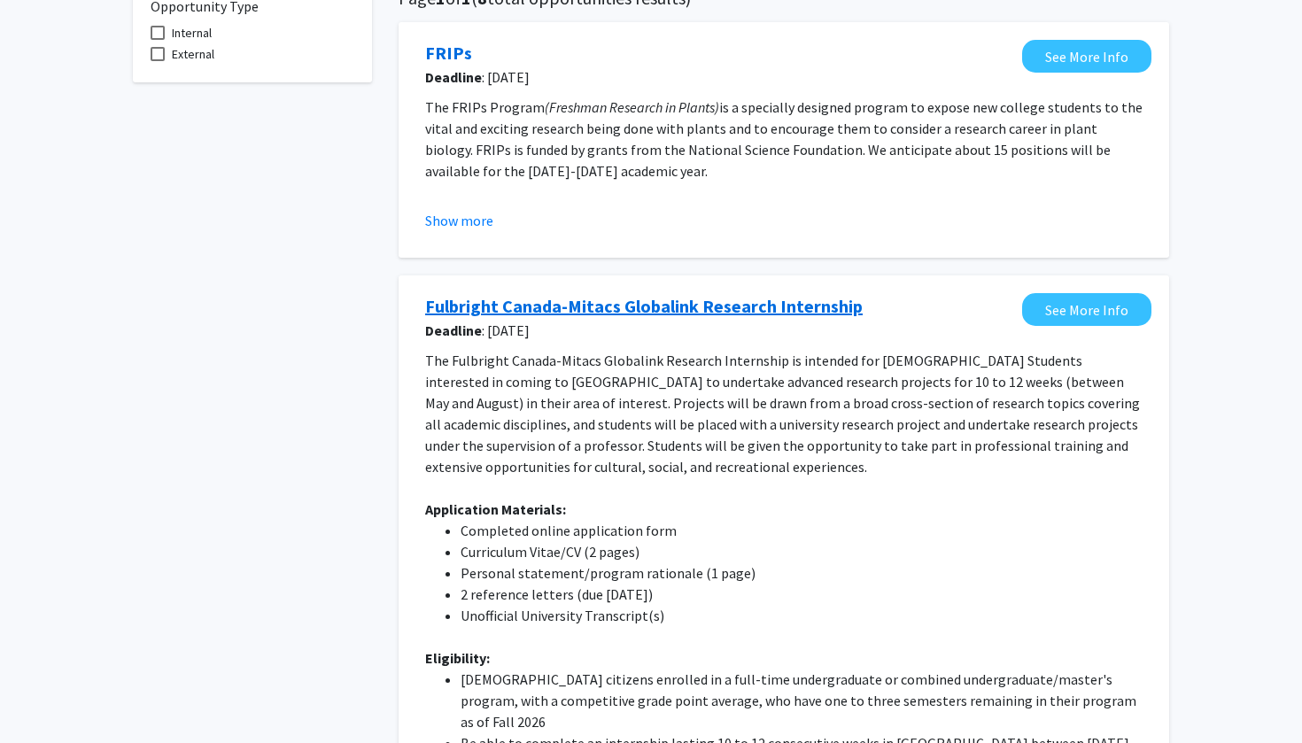 Image resolution: width=1302 pixels, height=743 pixels. What do you see at coordinates (191, 33) in the screenshot?
I see `span: Internal` at bounding box center [191, 33].